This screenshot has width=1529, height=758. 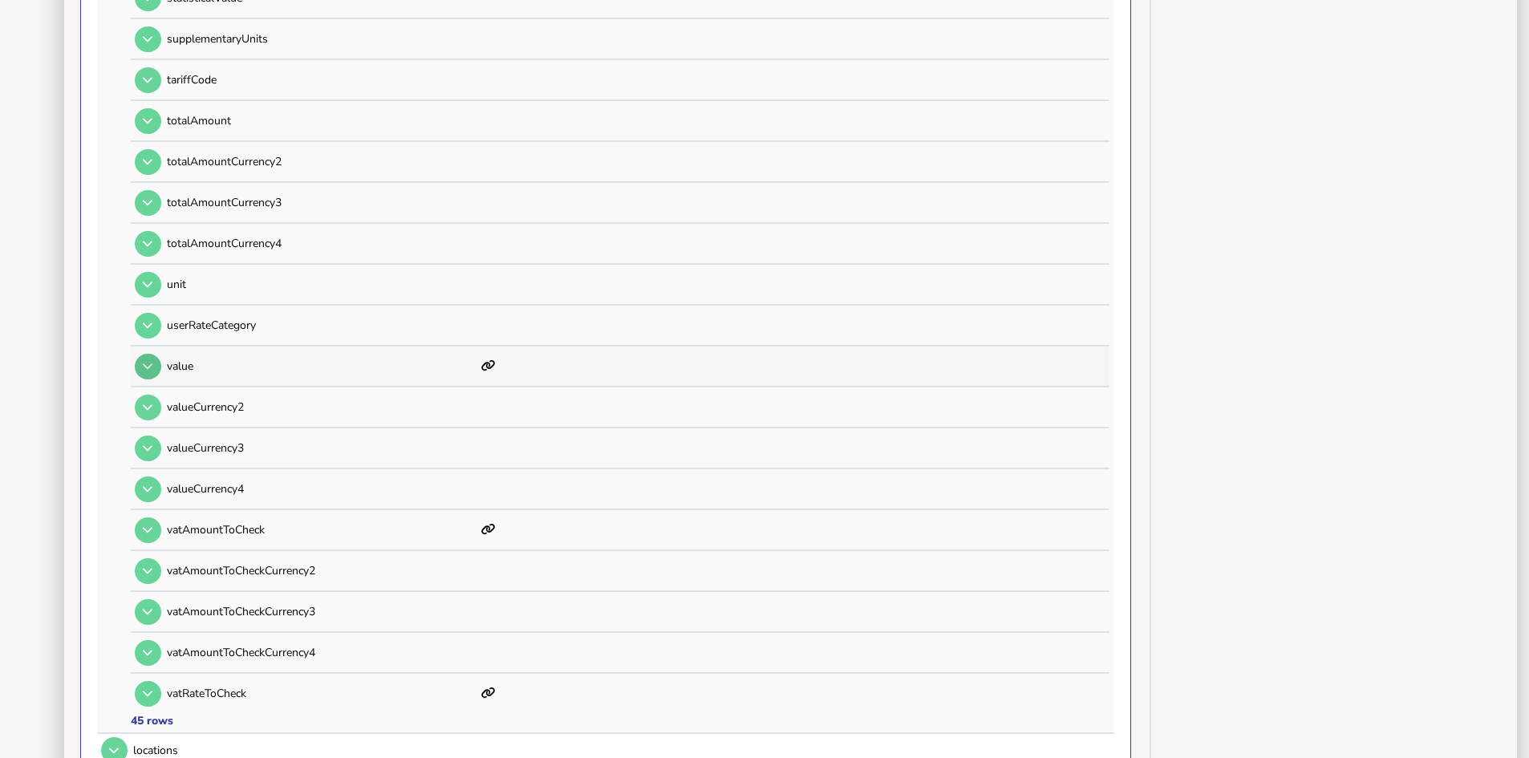 What do you see at coordinates (321, 652) in the screenshot?
I see `p: vatAmountToCheckCurrency4` at bounding box center [321, 652].